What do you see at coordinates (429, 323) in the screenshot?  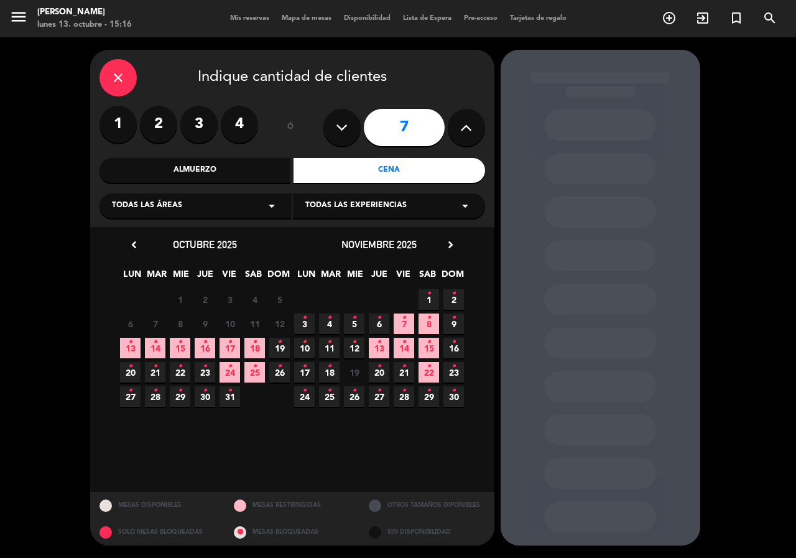 I see `span: 8` at bounding box center [429, 323].